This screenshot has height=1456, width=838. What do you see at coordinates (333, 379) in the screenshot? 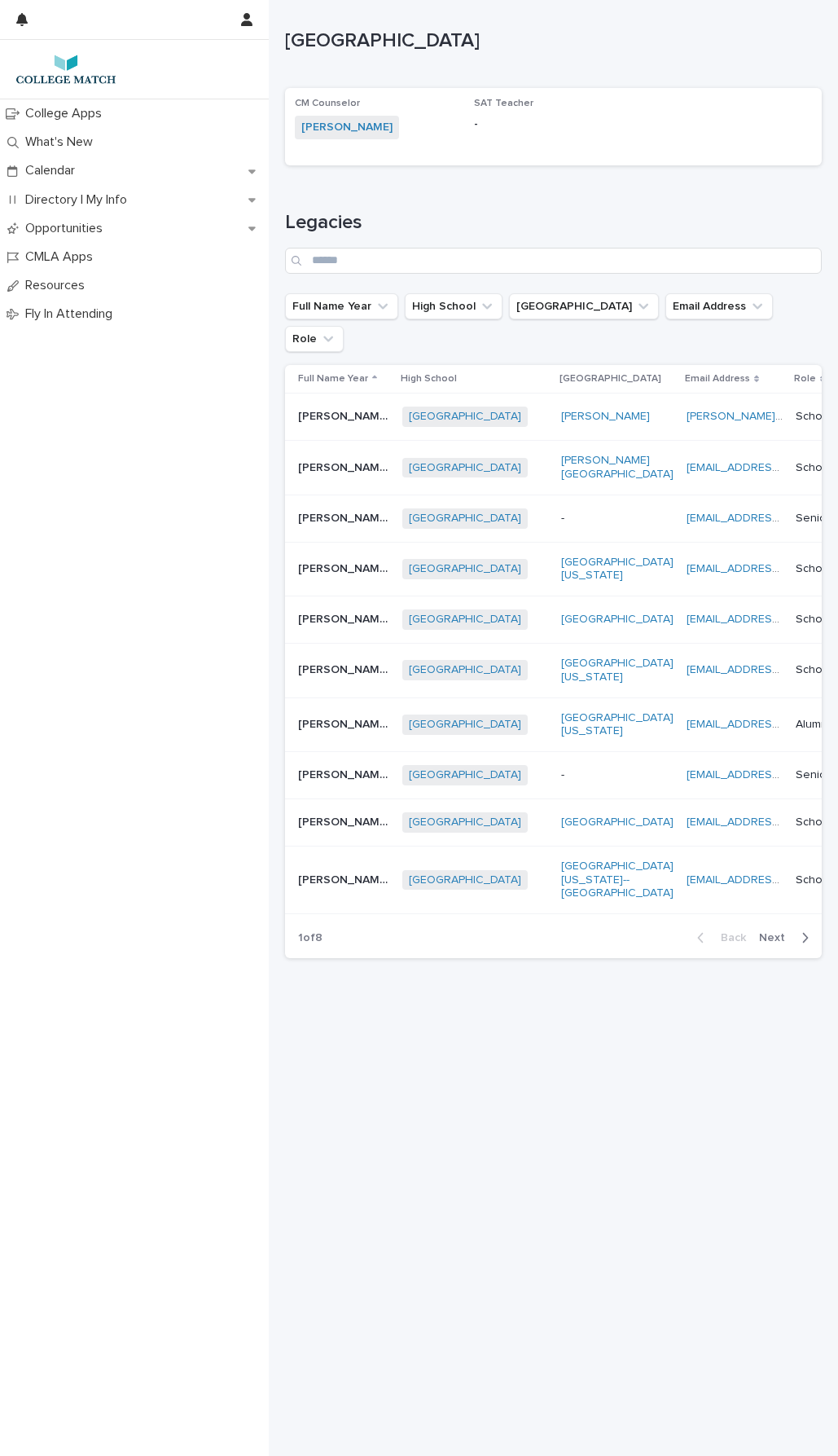
I see `p: Full Name Year` at bounding box center [333, 379].